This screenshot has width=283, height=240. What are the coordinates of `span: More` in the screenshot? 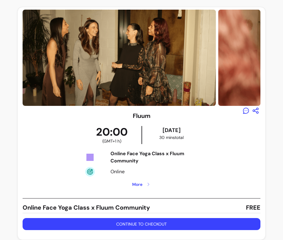 It's located at (137, 184).